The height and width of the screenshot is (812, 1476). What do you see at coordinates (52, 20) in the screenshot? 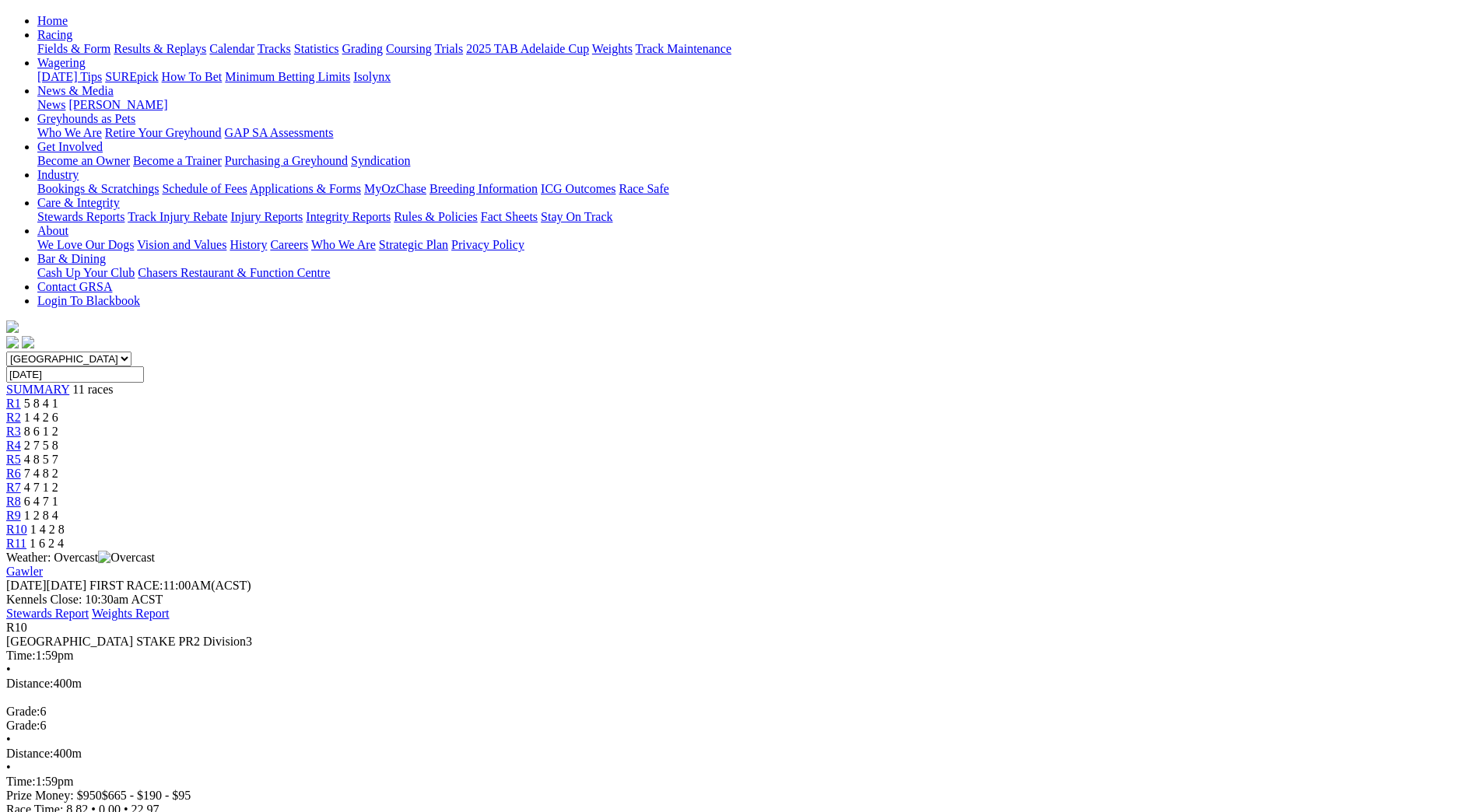
I see `a: Home` at bounding box center [52, 20].